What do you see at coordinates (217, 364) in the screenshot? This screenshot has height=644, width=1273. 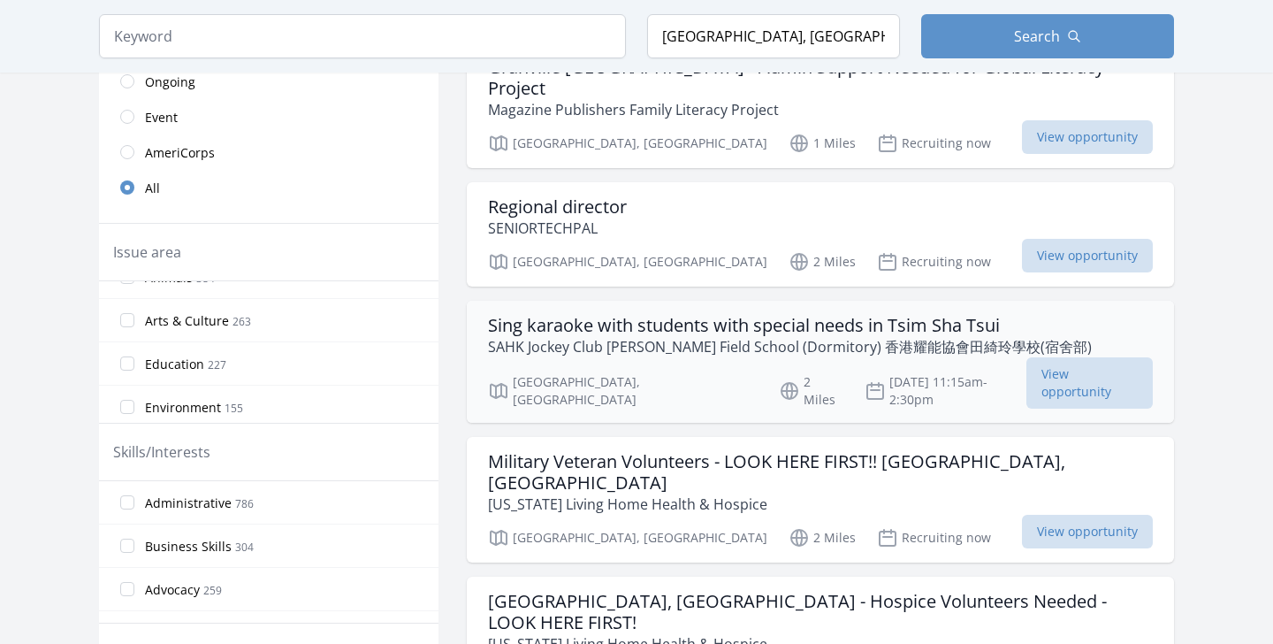 I see `span: 227` at bounding box center [217, 364].